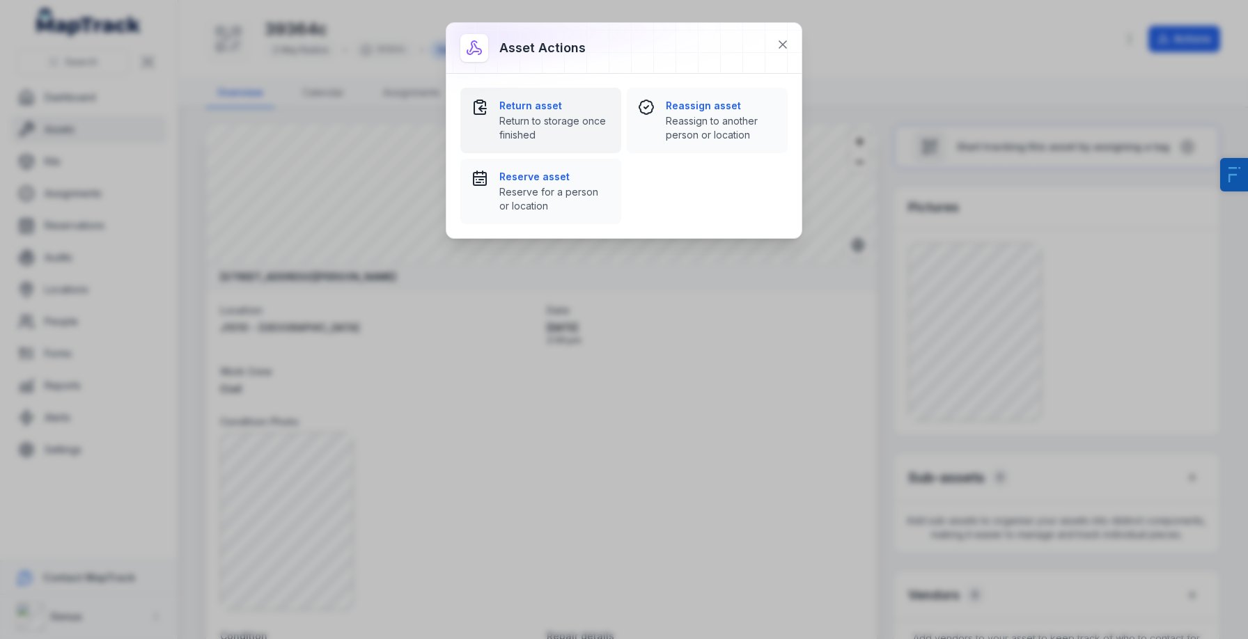 The image size is (1248, 639). What do you see at coordinates (554, 128) in the screenshot?
I see `span: Return to storage once finished` at bounding box center [554, 128].